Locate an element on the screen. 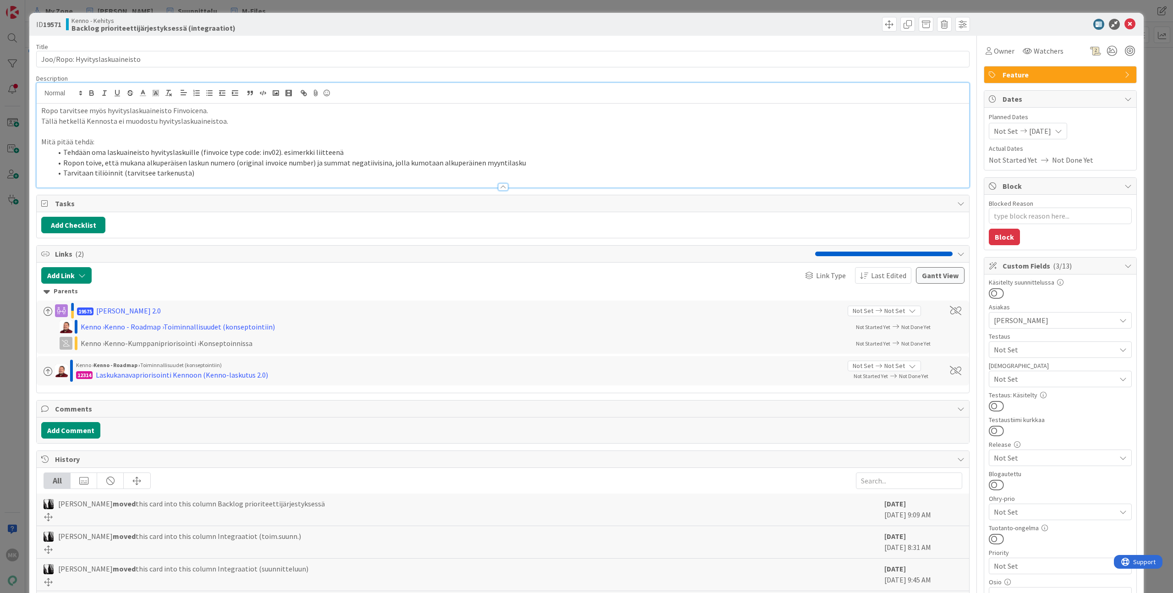 This screenshot has height=593, width=1173. span: Tasks is located at coordinates (503, 203).